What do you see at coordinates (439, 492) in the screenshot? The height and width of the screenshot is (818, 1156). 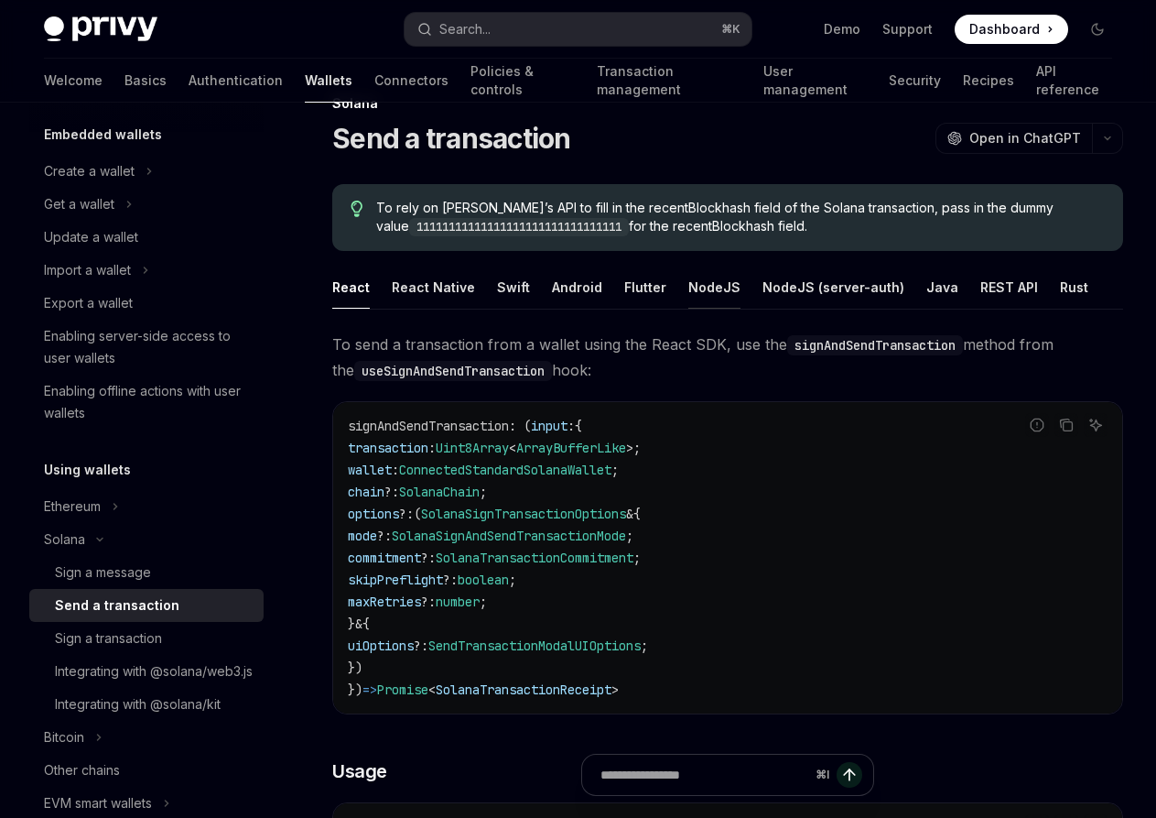 I see `span: SolanaChain` at bounding box center [439, 492].